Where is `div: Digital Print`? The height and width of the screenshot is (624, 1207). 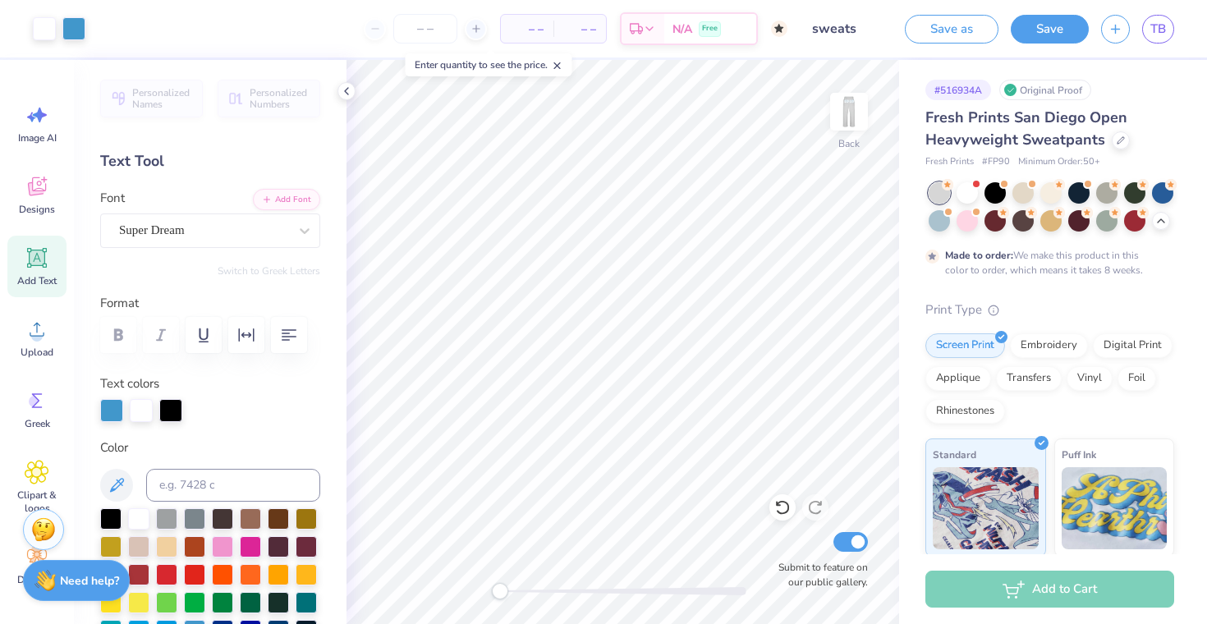 div: Digital Print is located at coordinates (1133, 346).